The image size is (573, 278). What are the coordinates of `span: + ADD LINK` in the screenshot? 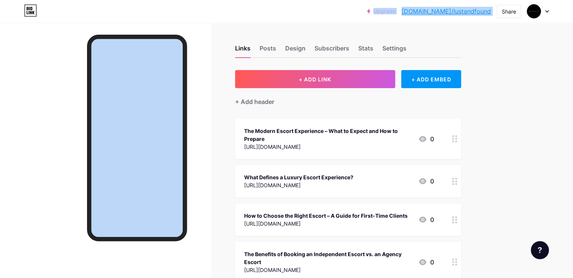 It's located at (315, 79).